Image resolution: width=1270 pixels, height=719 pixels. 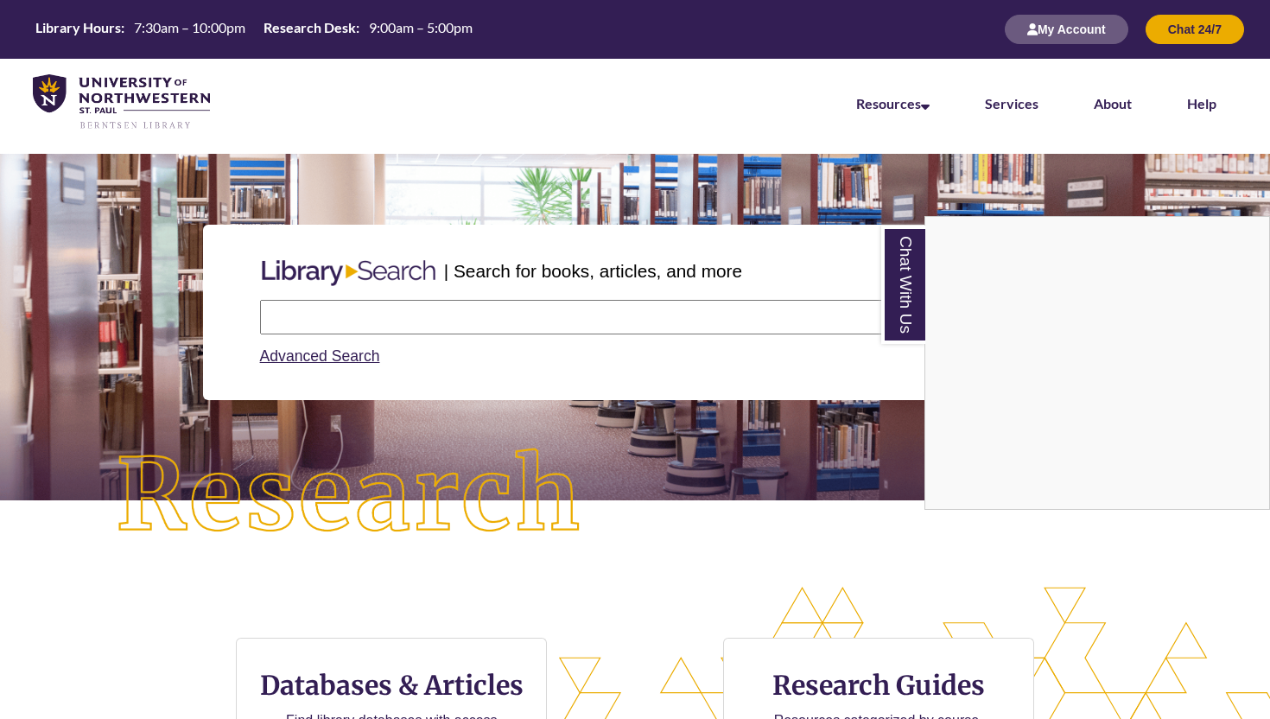 I want to click on a: Help, so click(x=1202, y=103).